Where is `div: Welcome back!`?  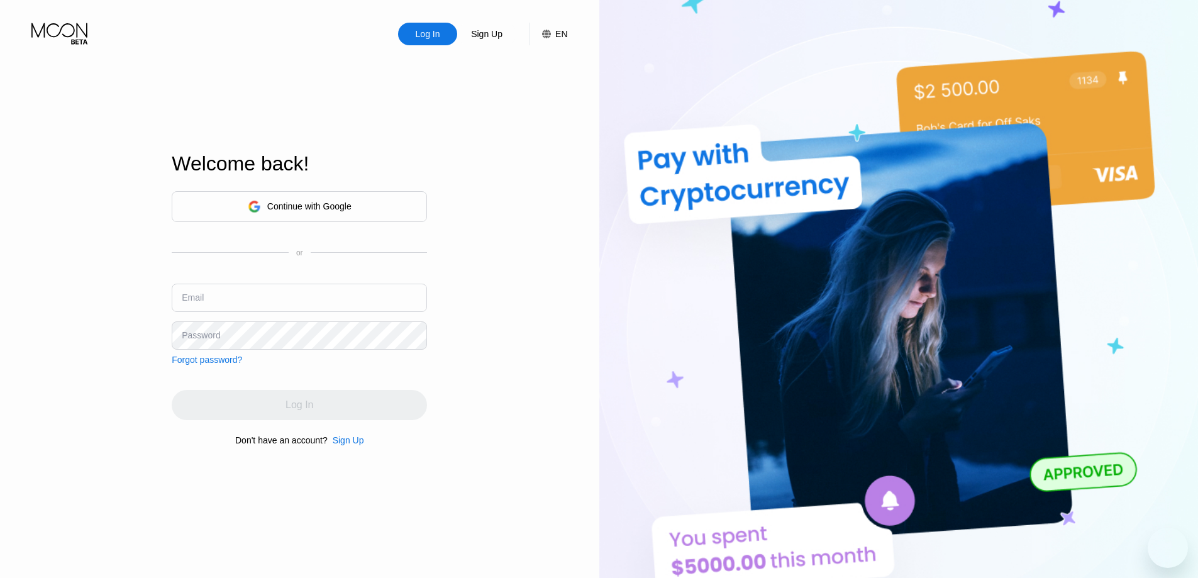
div: Welcome back! is located at coordinates (299, 164).